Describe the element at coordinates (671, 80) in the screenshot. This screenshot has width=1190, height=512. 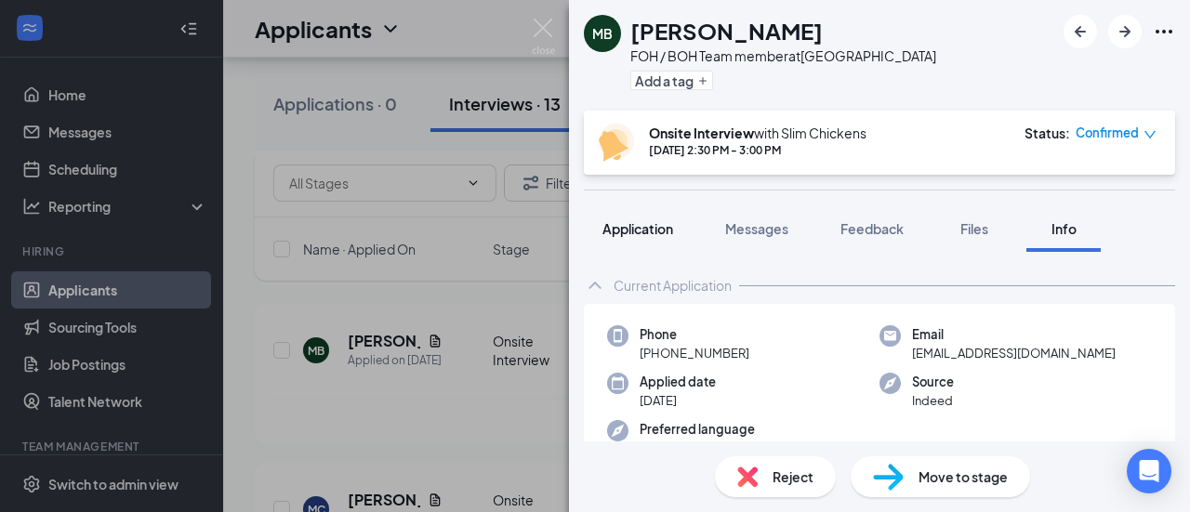
I see `button: PlusAdd a tag` at that location.